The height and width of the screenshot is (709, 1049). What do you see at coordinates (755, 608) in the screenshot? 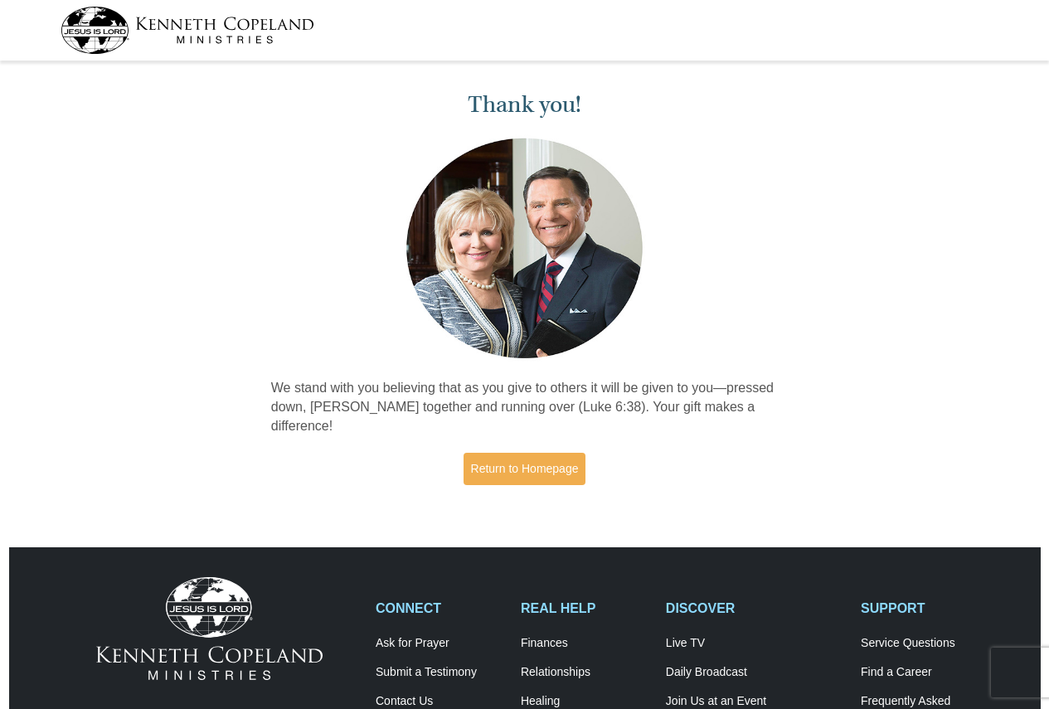
I see `h2: DISCOVER` at bounding box center [755, 608].